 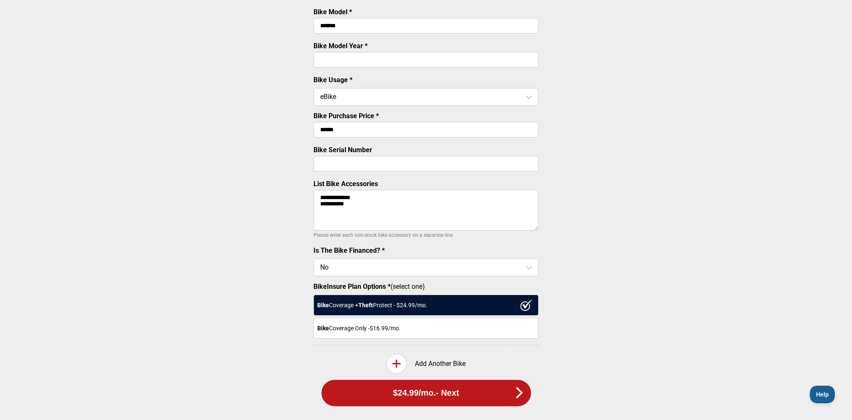 What do you see at coordinates (333, 80) in the screenshot?
I see `label: Bike Usage *` at bounding box center [333, 80].